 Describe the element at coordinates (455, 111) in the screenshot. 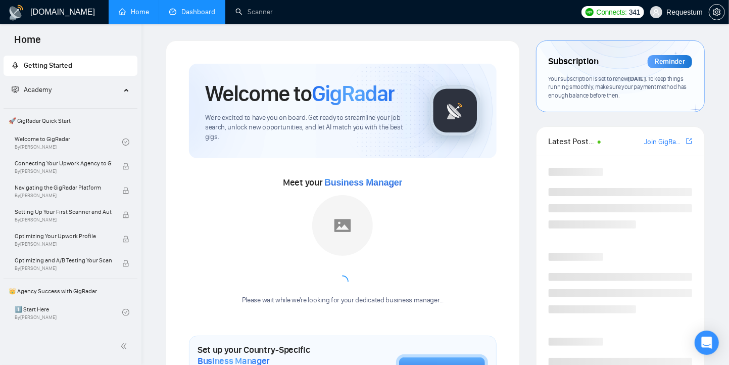

I see `img: gigradar-logo.png` at that location.